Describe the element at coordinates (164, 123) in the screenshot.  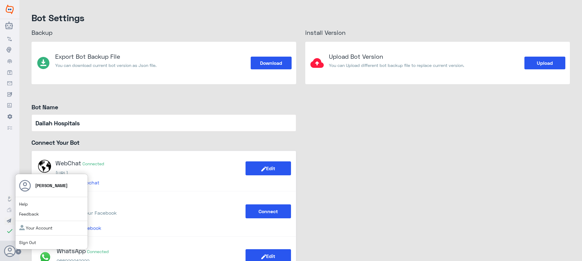
I see `input: Dallah Hospitals` at that location.